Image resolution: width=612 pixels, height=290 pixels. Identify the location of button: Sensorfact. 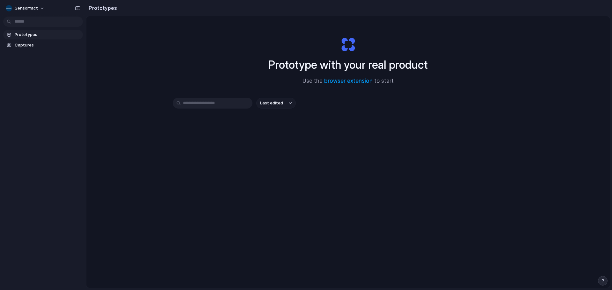
(25, 8).